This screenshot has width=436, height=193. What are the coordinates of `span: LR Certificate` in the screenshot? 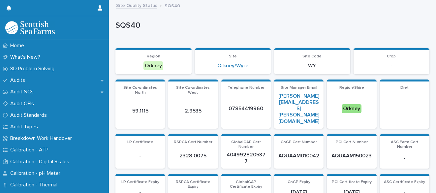 It's located at (140, 142).